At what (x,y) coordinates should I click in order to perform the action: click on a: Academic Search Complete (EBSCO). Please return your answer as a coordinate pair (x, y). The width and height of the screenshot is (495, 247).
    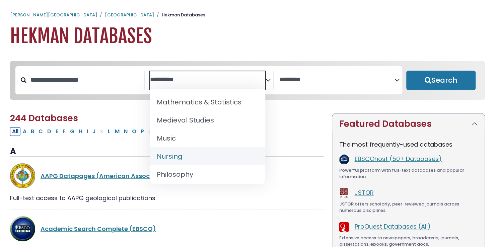
    Looking at the image, I should click on (98, 229).